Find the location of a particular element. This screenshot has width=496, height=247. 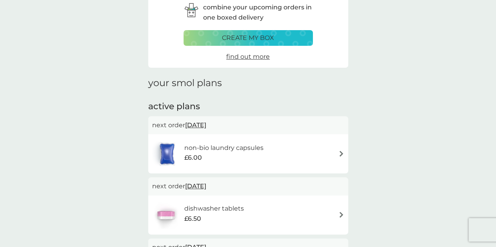

h1: your smol plans is located at coordinates (248, 83).